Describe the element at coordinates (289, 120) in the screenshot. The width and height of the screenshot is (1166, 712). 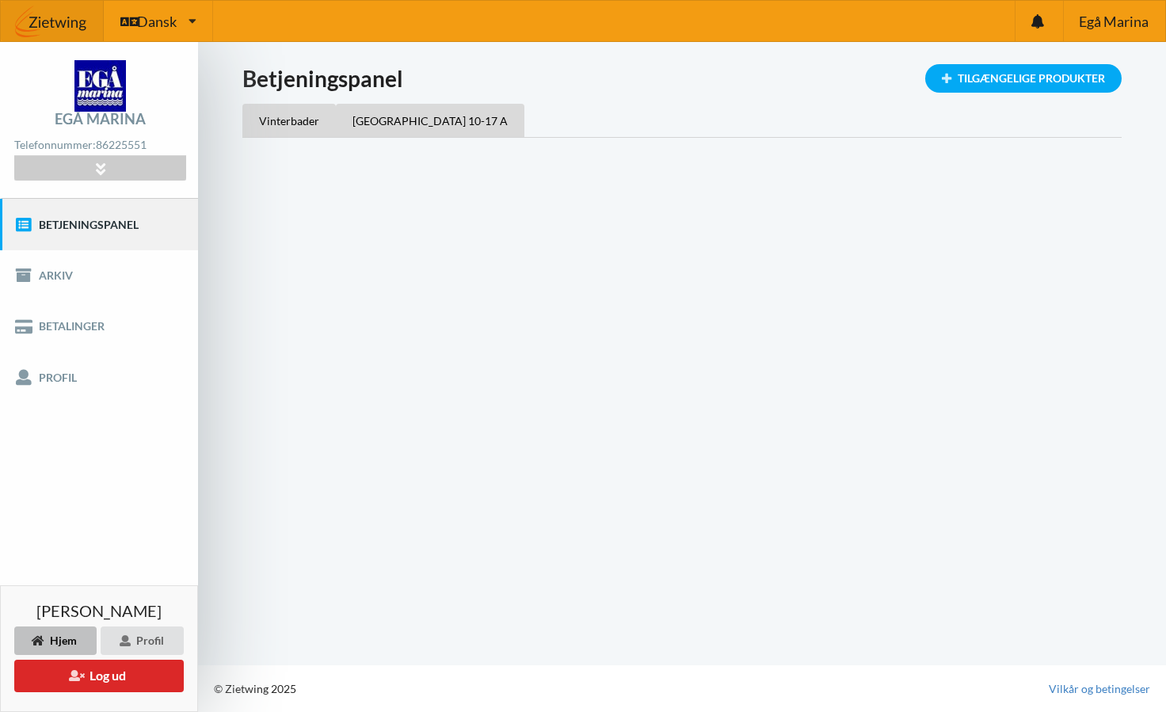
I see `div: Vinterbader` at that location.